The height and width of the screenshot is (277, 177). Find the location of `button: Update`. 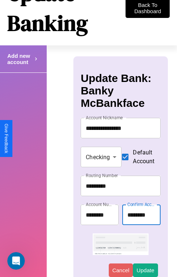

button: Update is located at coordinates (146, 270).